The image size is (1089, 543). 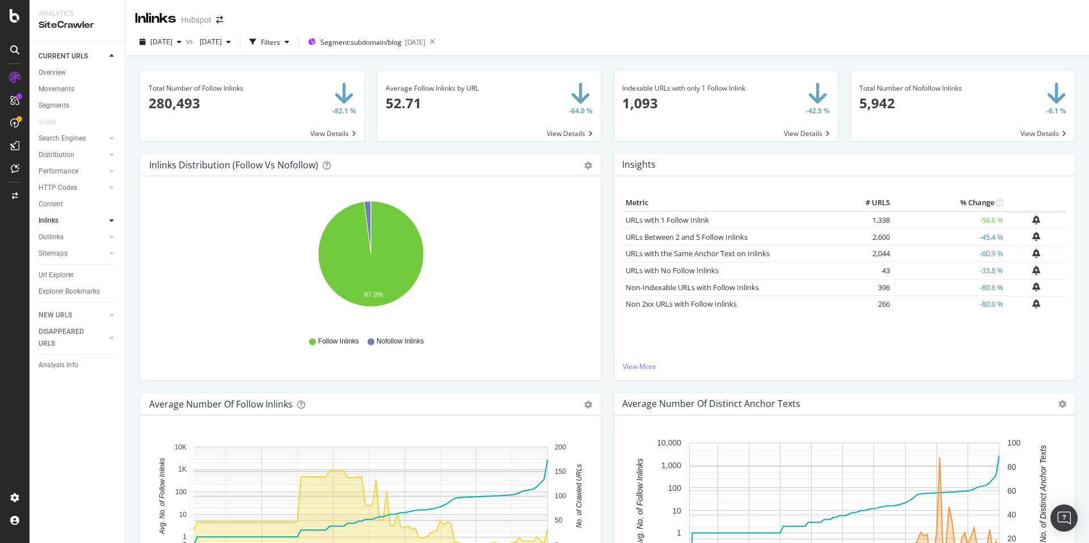 I want to click on div: arrow-right-arrow-left, so click(x=219, y=20).